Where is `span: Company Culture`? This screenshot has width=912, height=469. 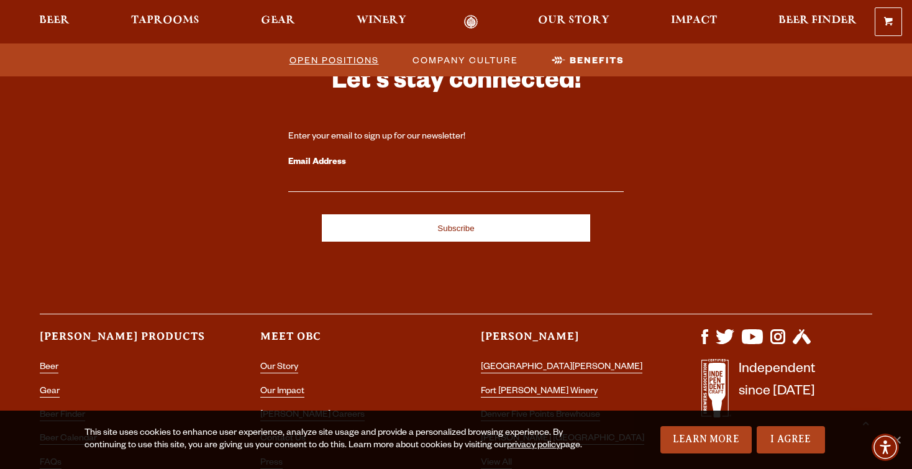
span: Company Culture is located at coordinates (465, 60).